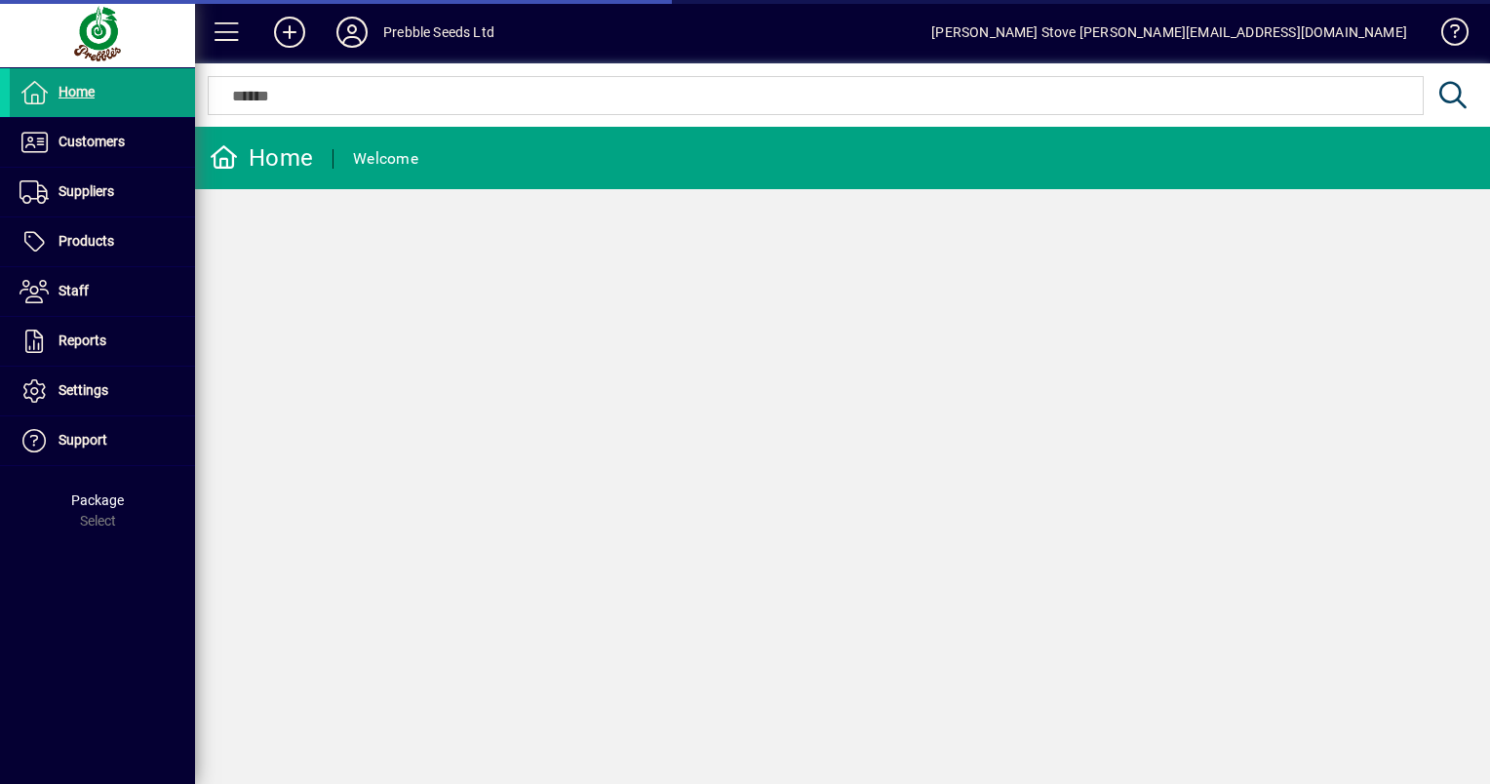  What do you see at coordinates (102, 192) in the screenshot?
I see `a: Suppliers` at bounding box center [102, 192].